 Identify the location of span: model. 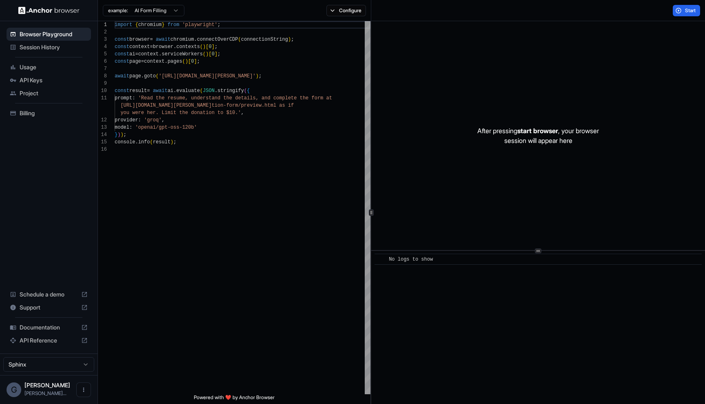
(122, 128).